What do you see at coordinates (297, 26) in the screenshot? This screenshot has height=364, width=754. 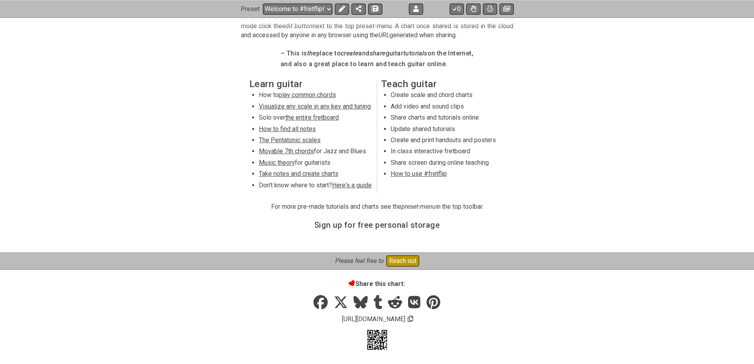 I see `em: edit button` at bounding box center [297, 26].